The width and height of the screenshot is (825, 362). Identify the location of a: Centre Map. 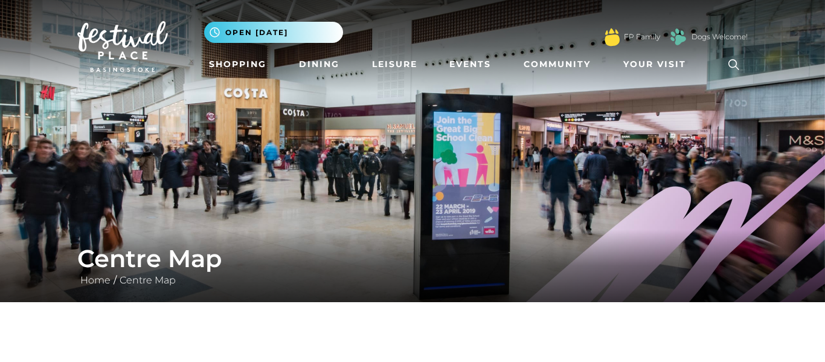
(147, 280).